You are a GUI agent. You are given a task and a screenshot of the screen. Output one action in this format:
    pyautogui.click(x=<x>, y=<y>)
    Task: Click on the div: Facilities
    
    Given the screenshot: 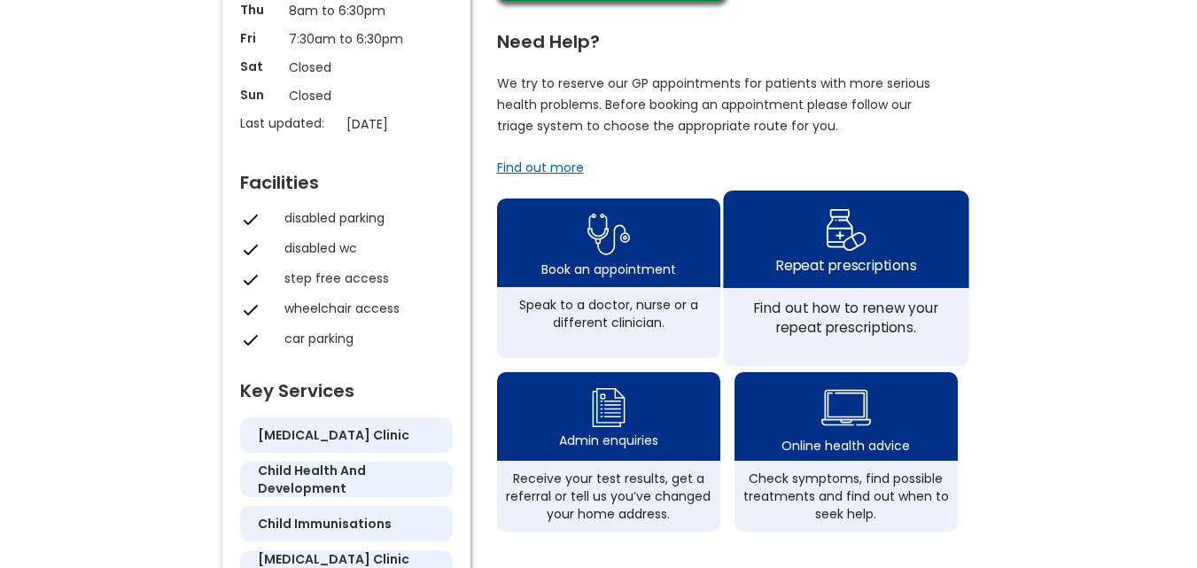 What is the action you would take?
    pyautogui.click(x=346, y=178)
    